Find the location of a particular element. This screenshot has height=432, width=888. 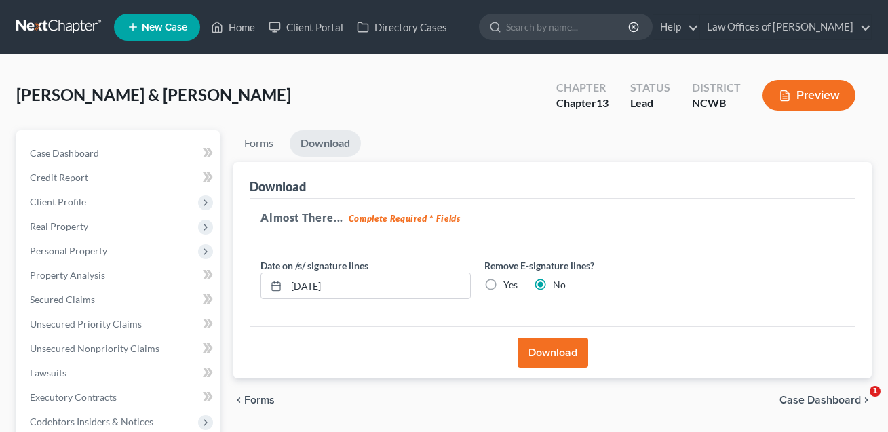

span: Lawsuits is located at coordinates (48, 373).